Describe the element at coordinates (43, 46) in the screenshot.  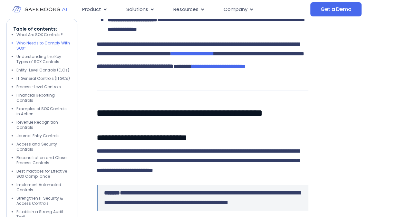
I see `li: Who Needs to Comply With SOX?` at that location.